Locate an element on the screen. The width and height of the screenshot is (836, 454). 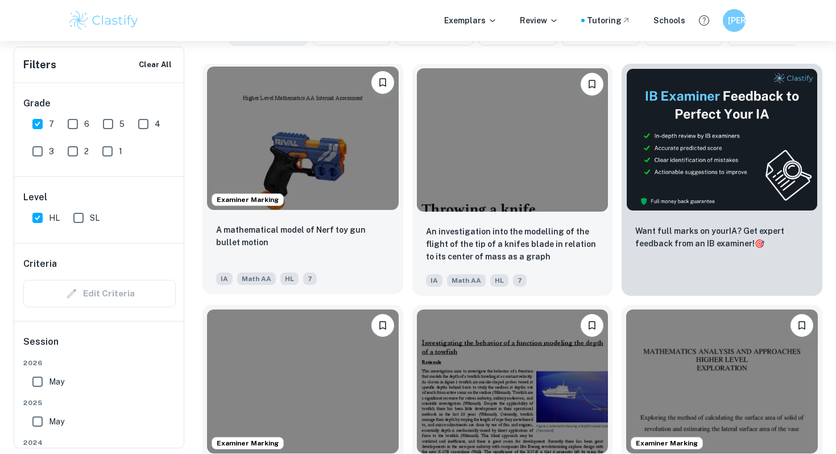
span: 2026 is located at coordinates (100, 363).